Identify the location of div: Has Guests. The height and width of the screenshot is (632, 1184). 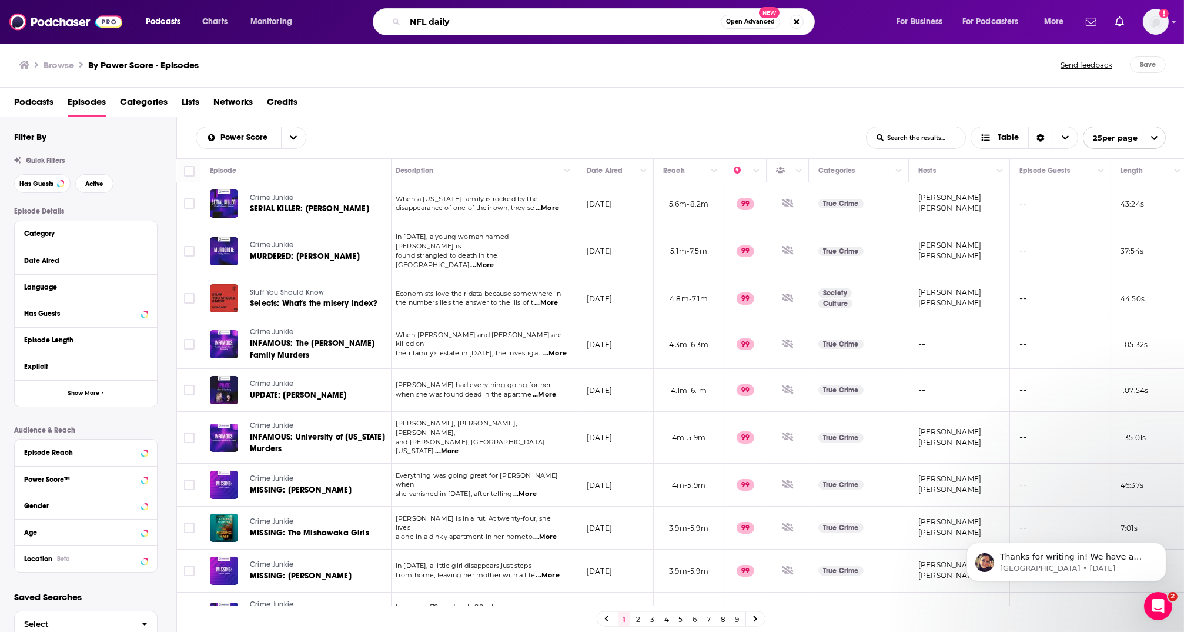
(785, 171).